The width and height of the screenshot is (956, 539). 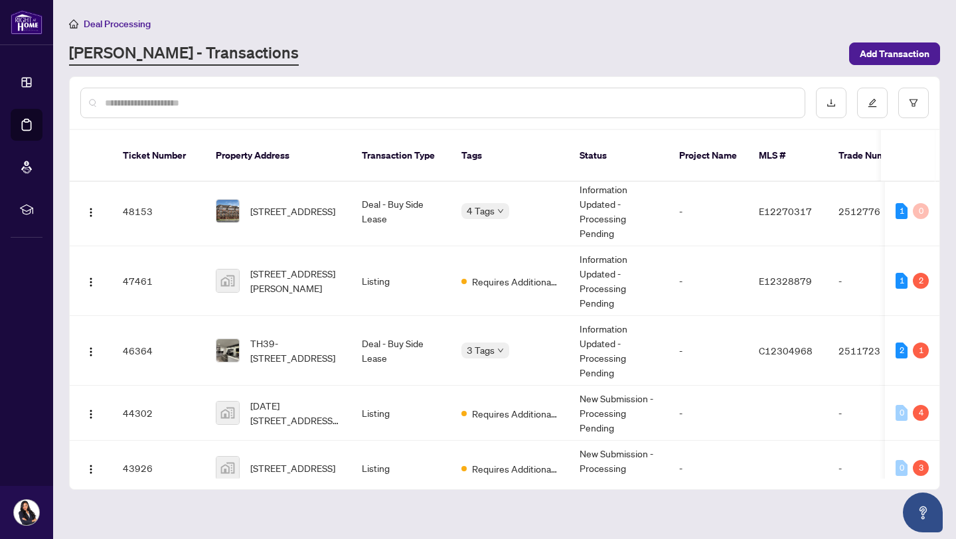 I want to click on td: 48153, so click(x=159, y=211).